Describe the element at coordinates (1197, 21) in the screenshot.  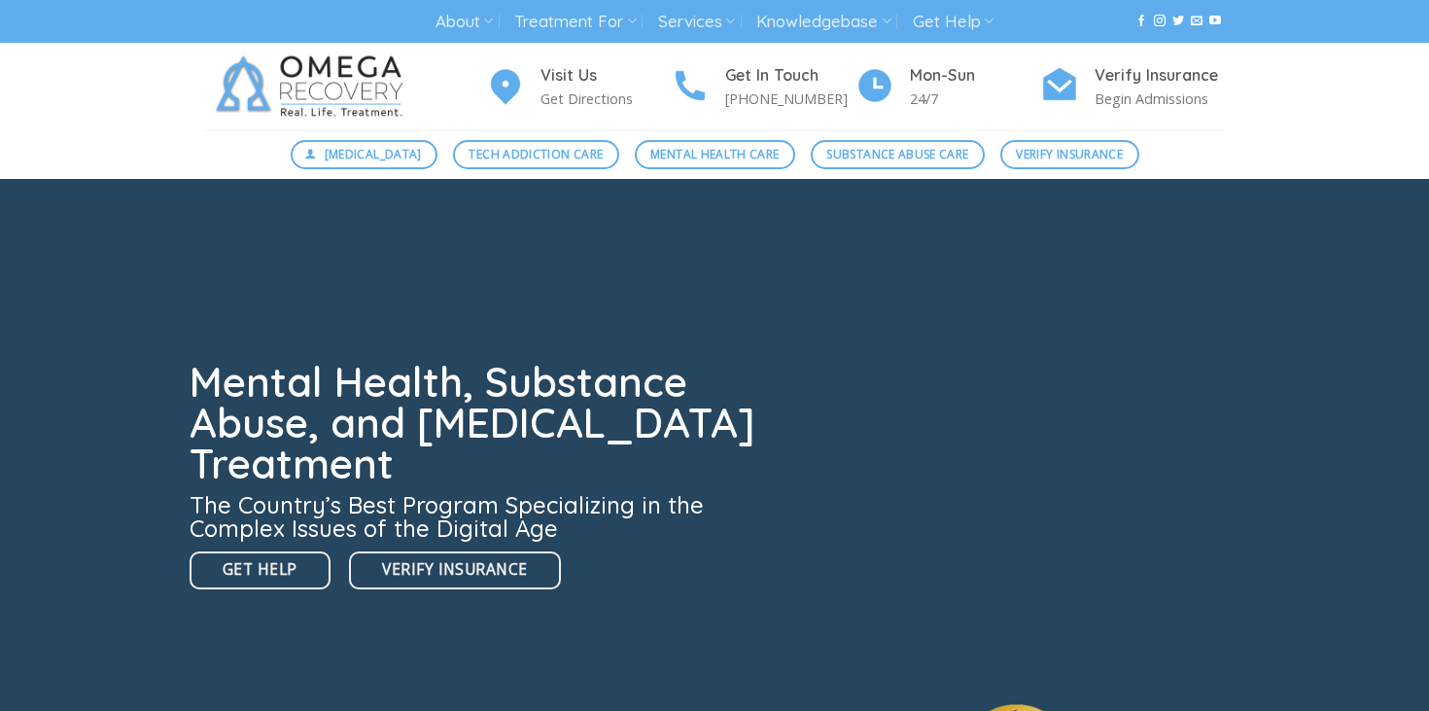
I see `a: Send us an email` at that location.